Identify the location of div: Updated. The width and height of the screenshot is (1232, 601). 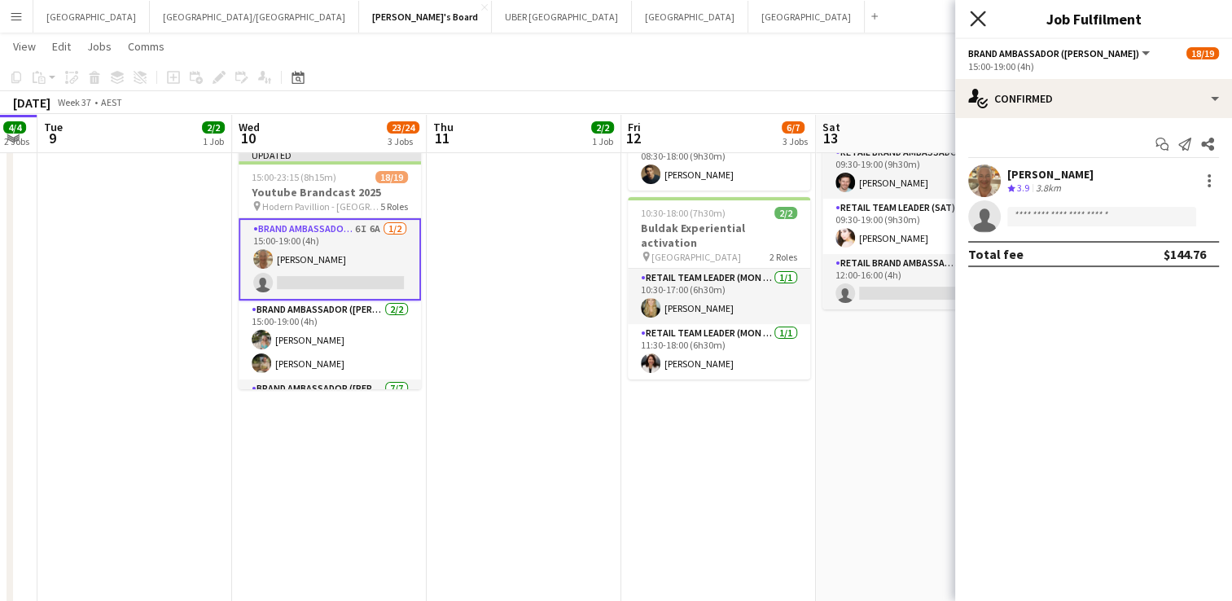
(330, 155).